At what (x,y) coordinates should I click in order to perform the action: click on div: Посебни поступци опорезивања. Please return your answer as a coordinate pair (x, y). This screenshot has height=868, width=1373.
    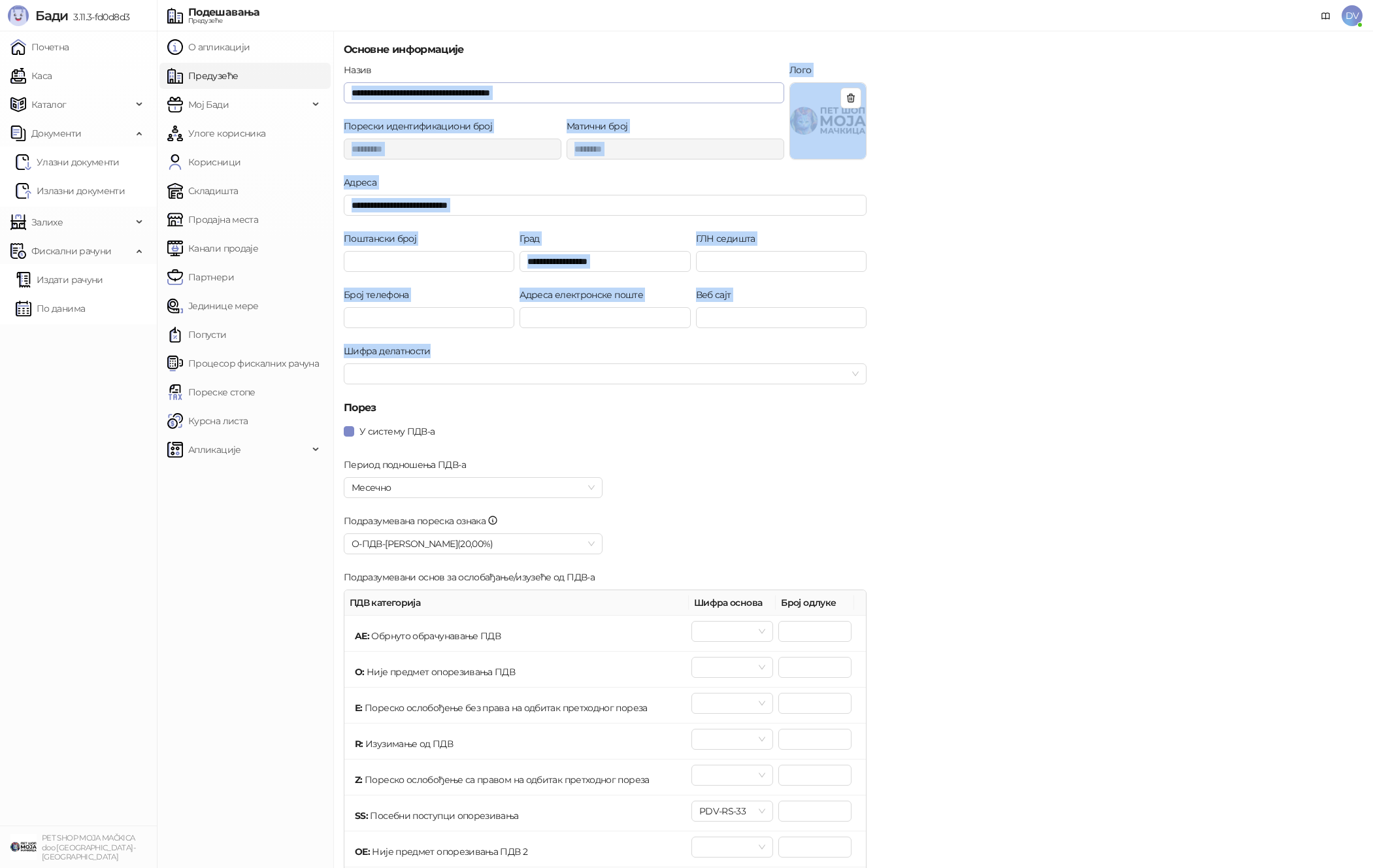
    Looking at the image, I should click on (437, 815).